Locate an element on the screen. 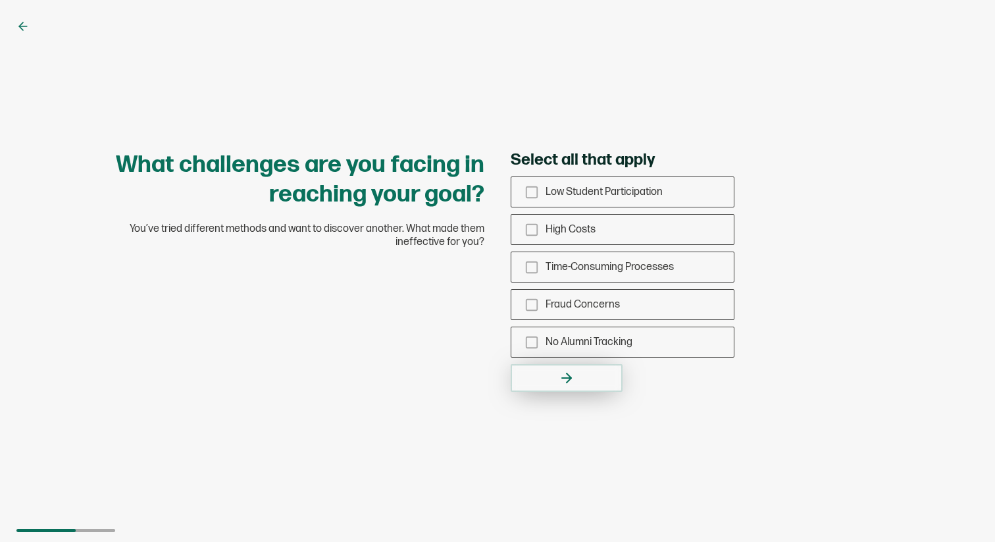 The width and height of the screenshot is (995, 542). span: Fraud Concerns is located at coordinates (582, 304).